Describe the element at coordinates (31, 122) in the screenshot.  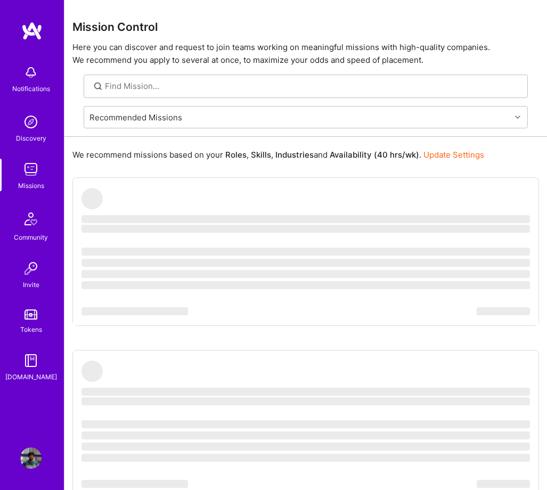
I see `img: discovery` at that location.